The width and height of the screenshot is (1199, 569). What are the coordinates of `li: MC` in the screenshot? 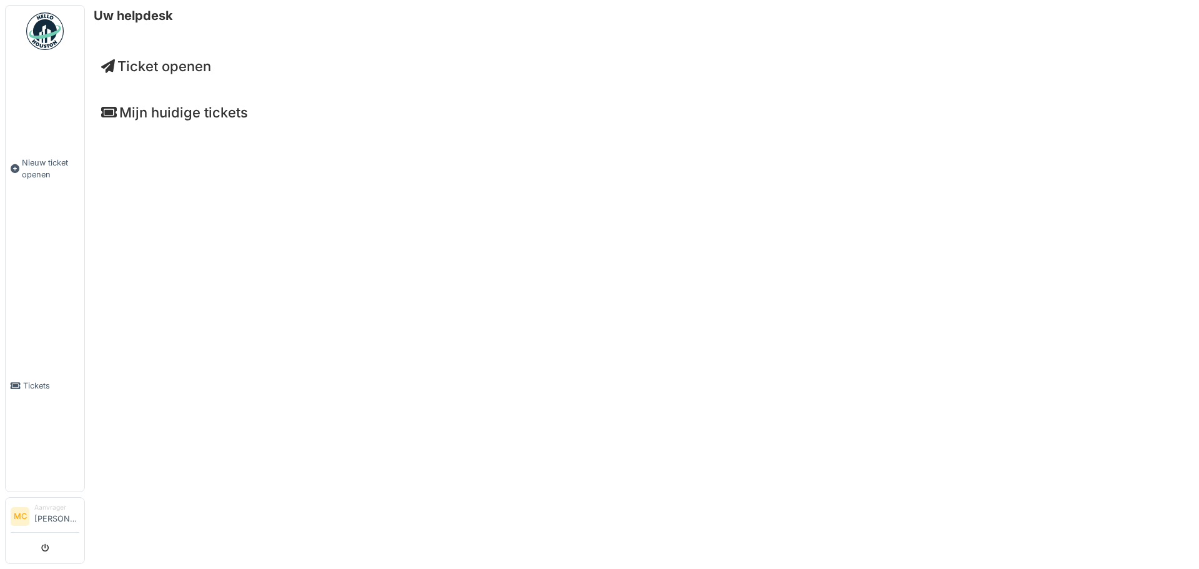 It's located at (20, 516).